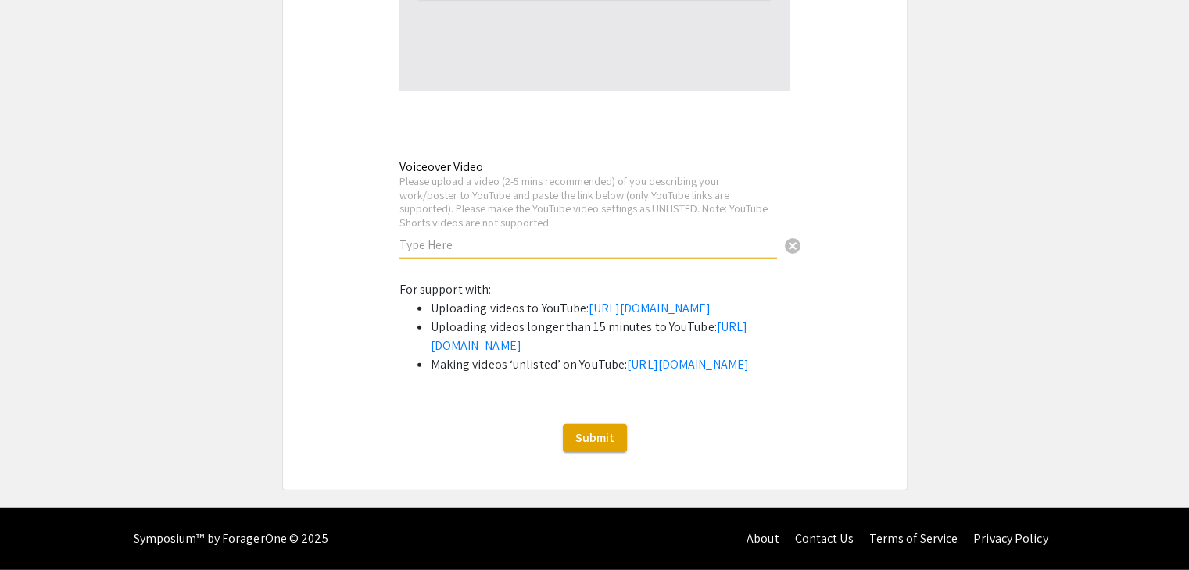 The height and width of the screenshot is (570, 1189). What do you see at coordinates (610, 365) in the screenshot?
I see `li: Making videos ‘unlisted’ on YouTube:` at bounding box center [610, 365].